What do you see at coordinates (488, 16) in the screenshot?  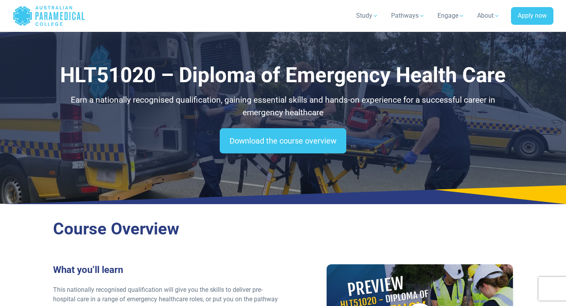 I see `a: About` at bounding box center [488, 16].